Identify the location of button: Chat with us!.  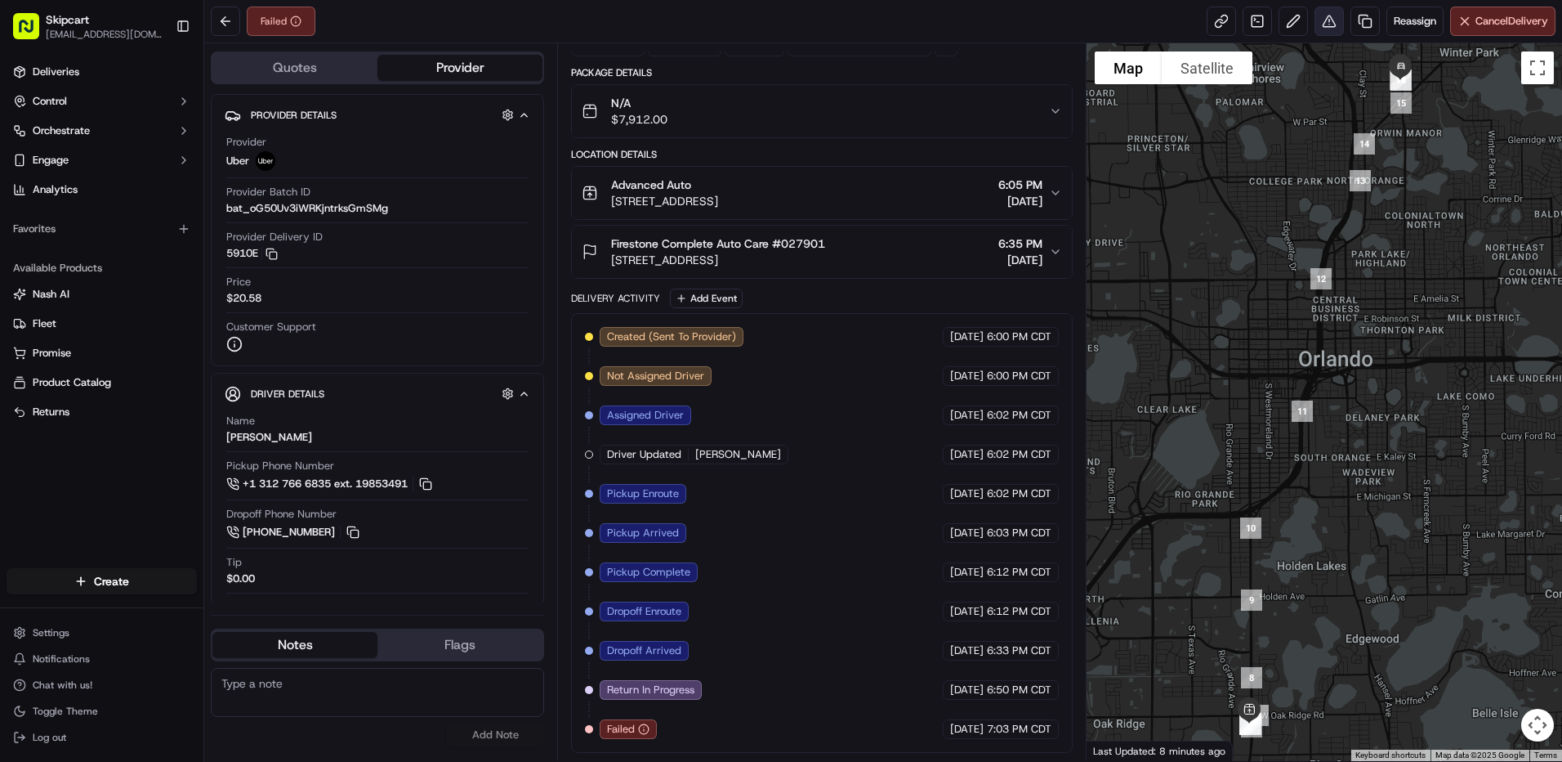
(101, 685).